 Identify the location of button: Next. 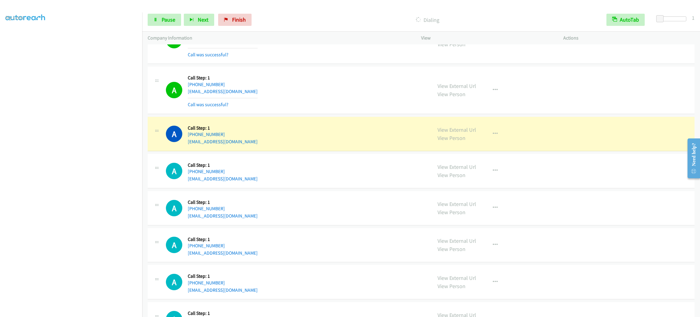
(199, 20).